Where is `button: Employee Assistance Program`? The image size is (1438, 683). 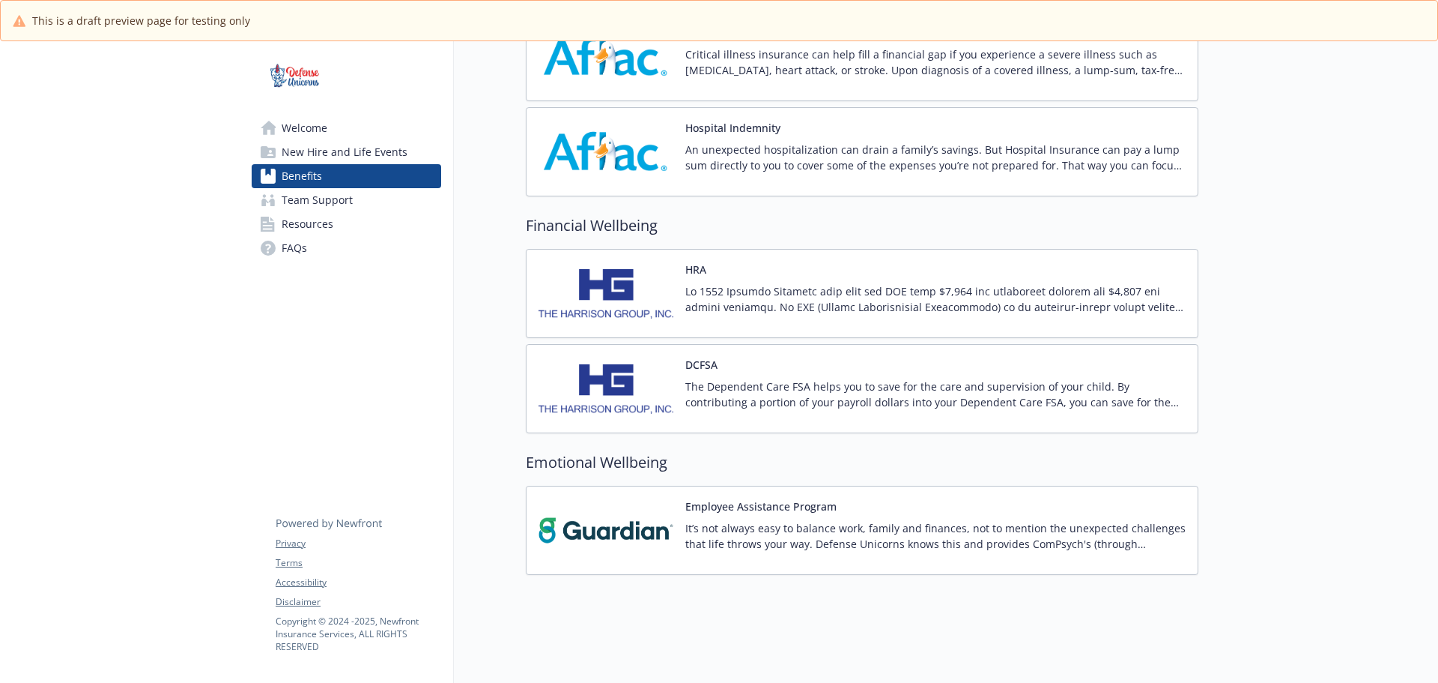
button: Employee Assistance Program is located at coordinates (761, 506).